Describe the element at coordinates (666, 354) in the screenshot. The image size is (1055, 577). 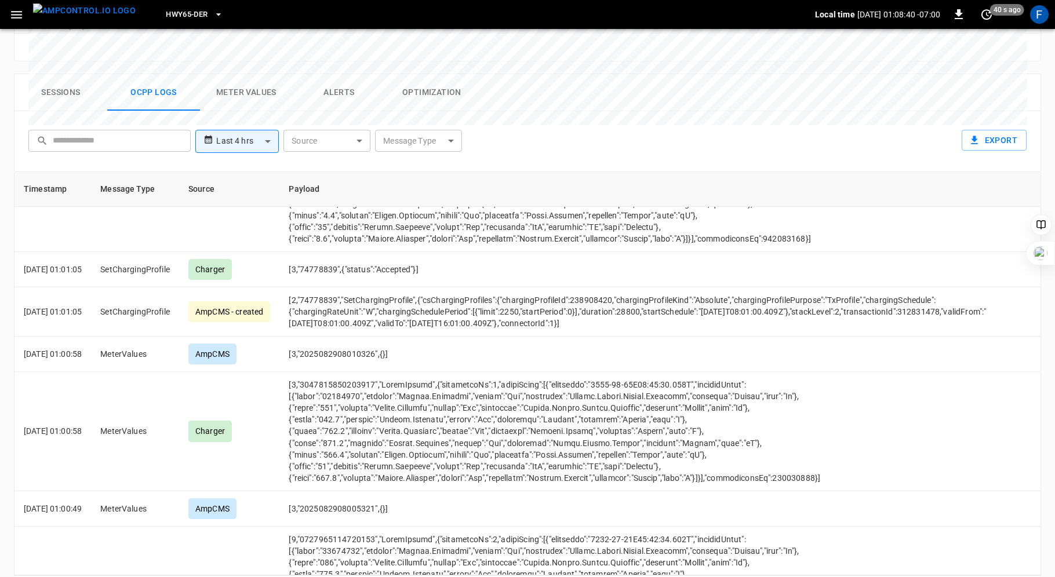
I see `td: [3,"2025082908010326",{}]` at that location.